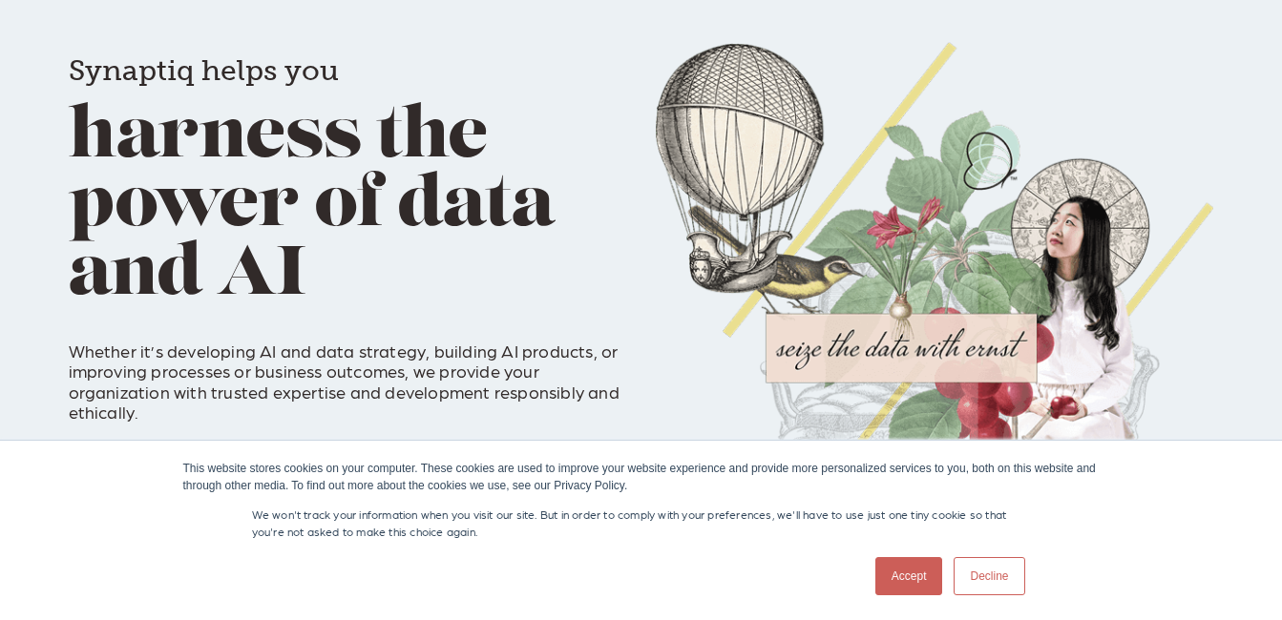 The width and height of the screenshot is (1282, 620). What do you see at coordinates (641, 523) in the screenshot?
I see `p: We won't track your information when you visit our site. But in order to comply with your prefere...` at bounding box center [641, 523].